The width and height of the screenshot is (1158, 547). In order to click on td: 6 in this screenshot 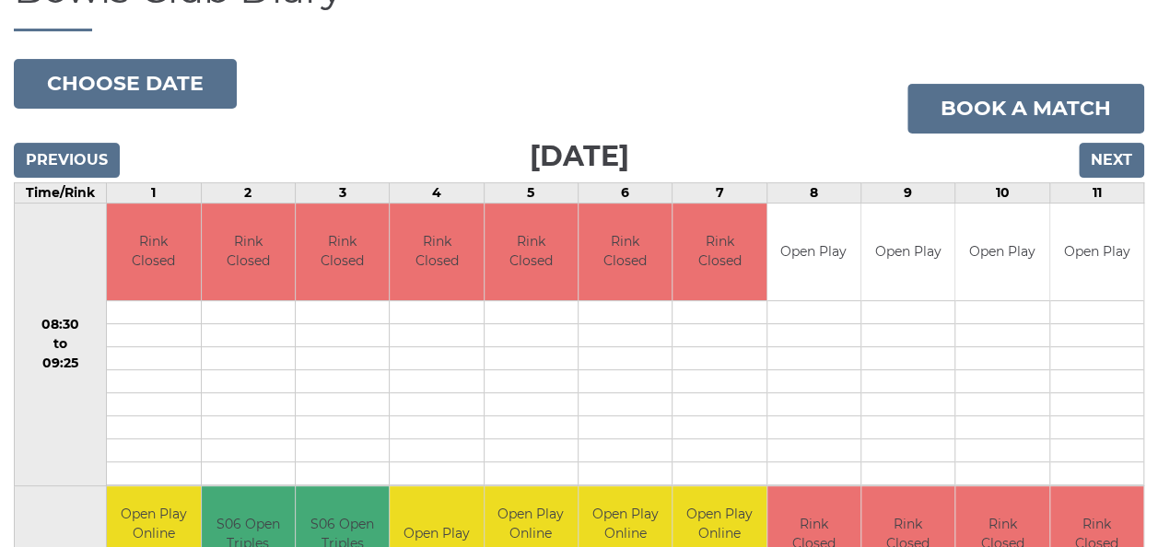, I will do `click(625, 193)`.